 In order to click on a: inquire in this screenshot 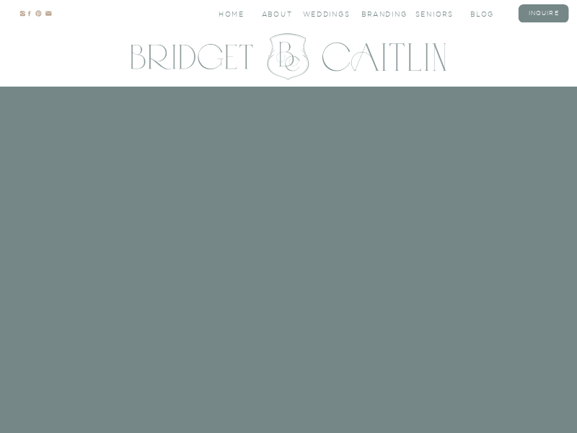, I will do `click(543, 13)`.